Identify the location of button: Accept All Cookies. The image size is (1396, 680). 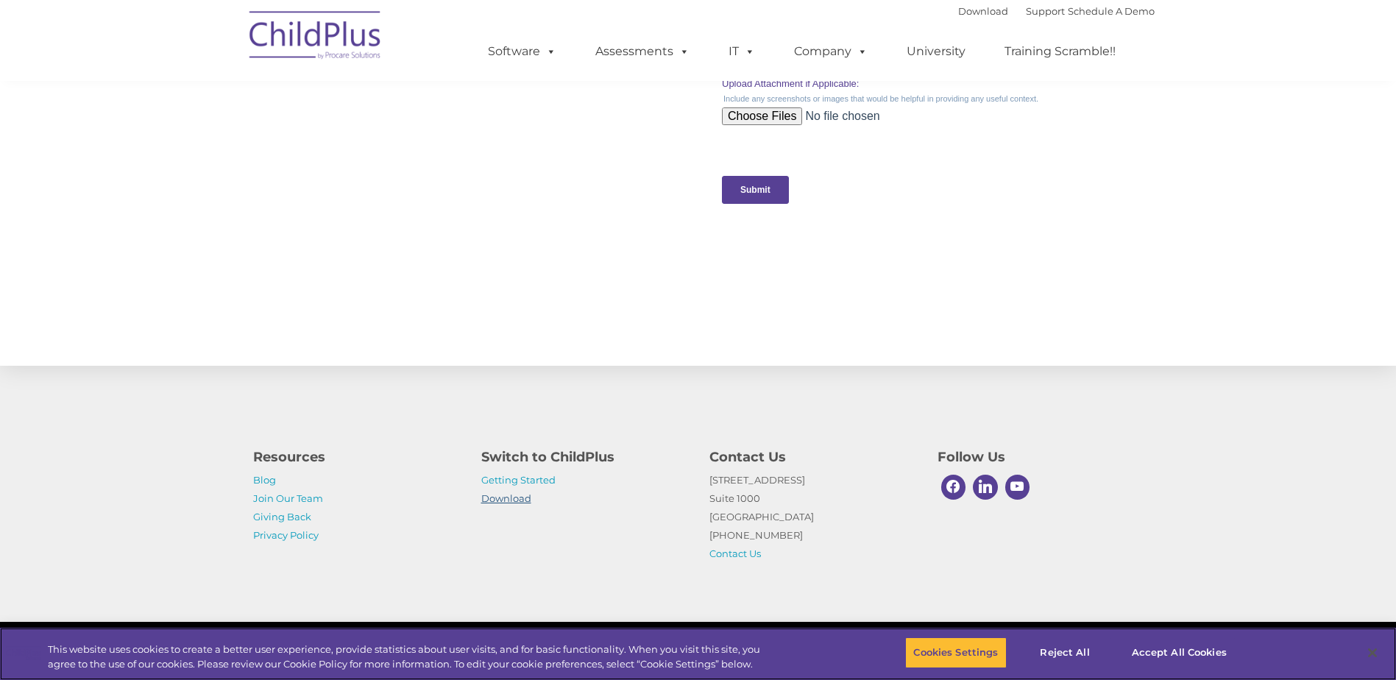
(1179, 653).